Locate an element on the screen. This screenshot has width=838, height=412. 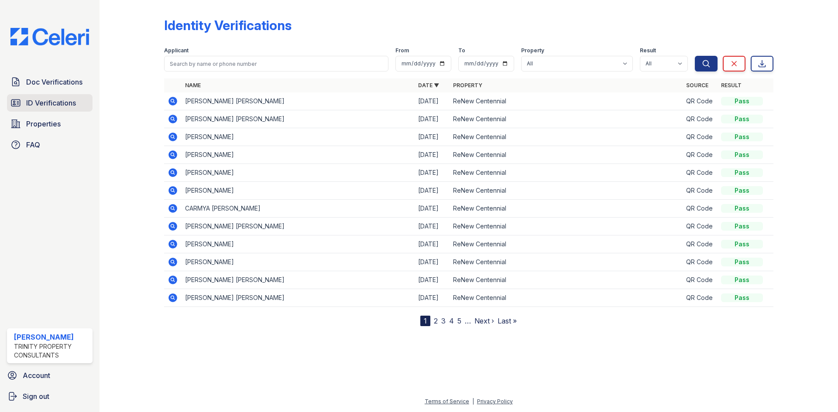
div: Identity Verifications is located at coordinates (228, 25).